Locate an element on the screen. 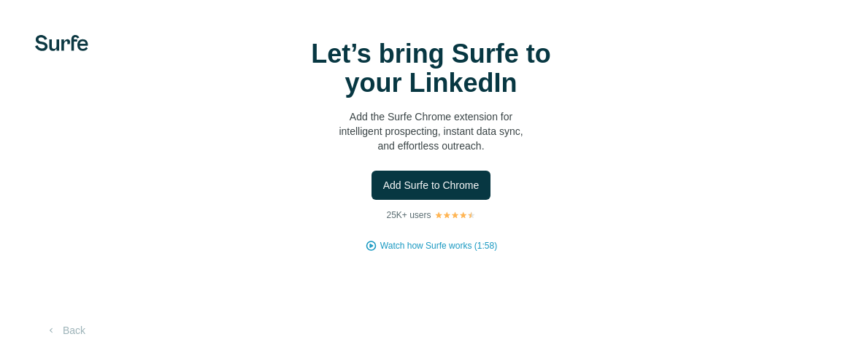 Image resolution: width=862 pixels, height=361 pixels. button: Add Surfe to Chrome is located at coordinates (432, 185).